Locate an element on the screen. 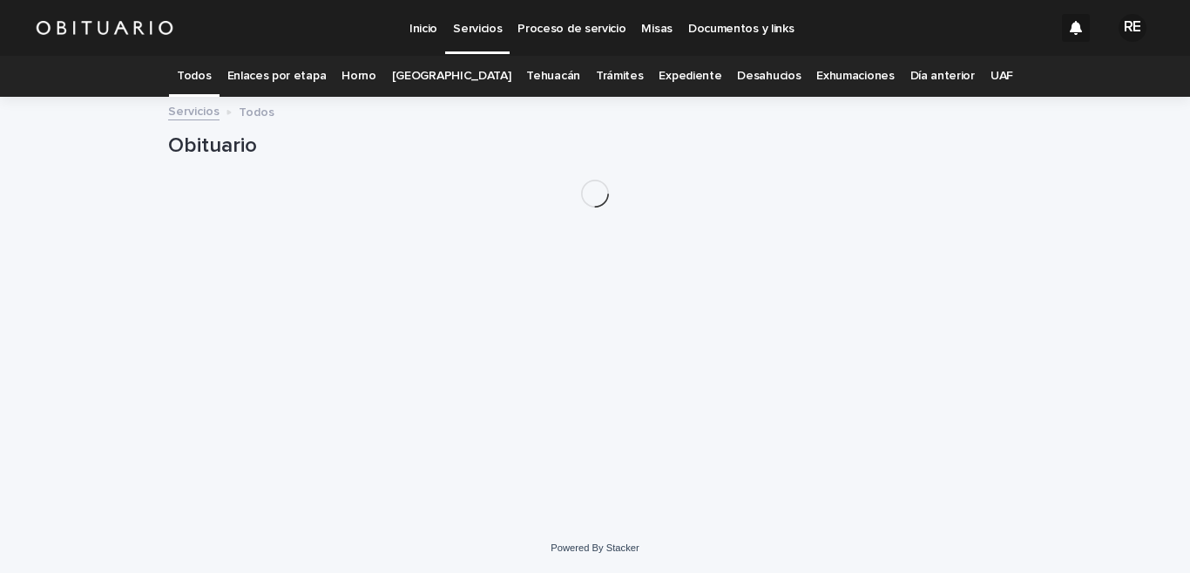 Image resolution: width=1190 pixels, height=573 pixels. a: Servicios is located at coordinates (193, 110).